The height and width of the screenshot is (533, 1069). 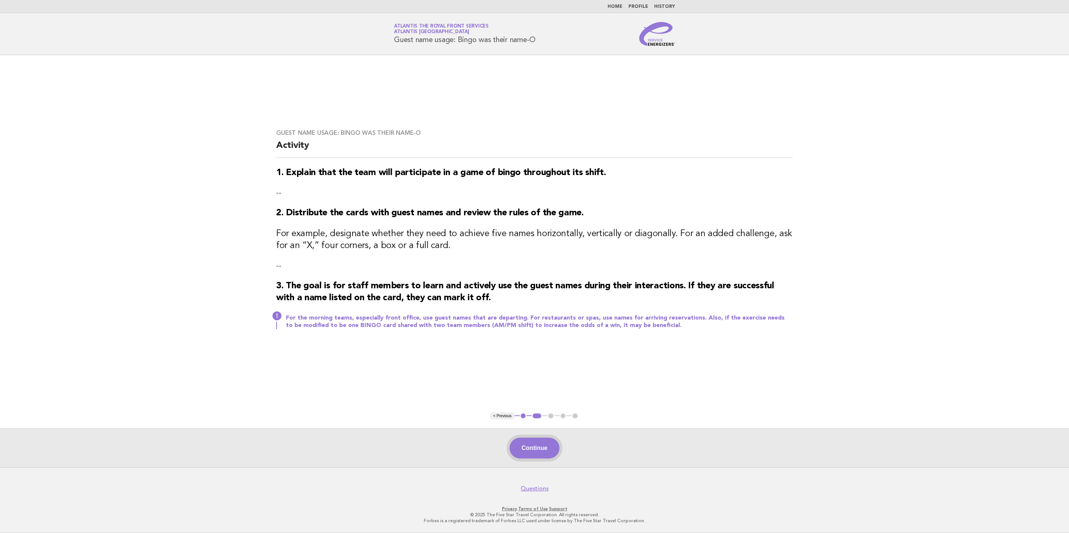 What do you see at coordinates (430, 213) in the screenshot?
I see `strong: 2. Distribute the cards with guest names and review the rules of the game.` at bounding box center [430, 213].